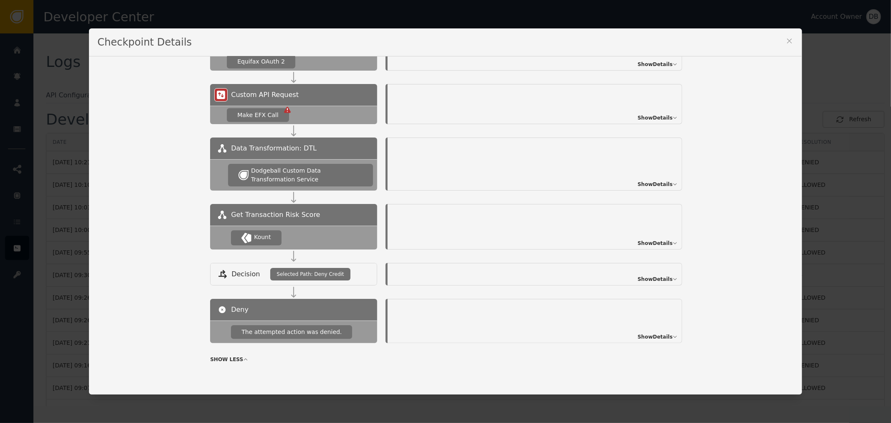  What do you see at coordinates (240, 310) in the screenshot?
I see `span: Deny` at bounding box center [240, 310].